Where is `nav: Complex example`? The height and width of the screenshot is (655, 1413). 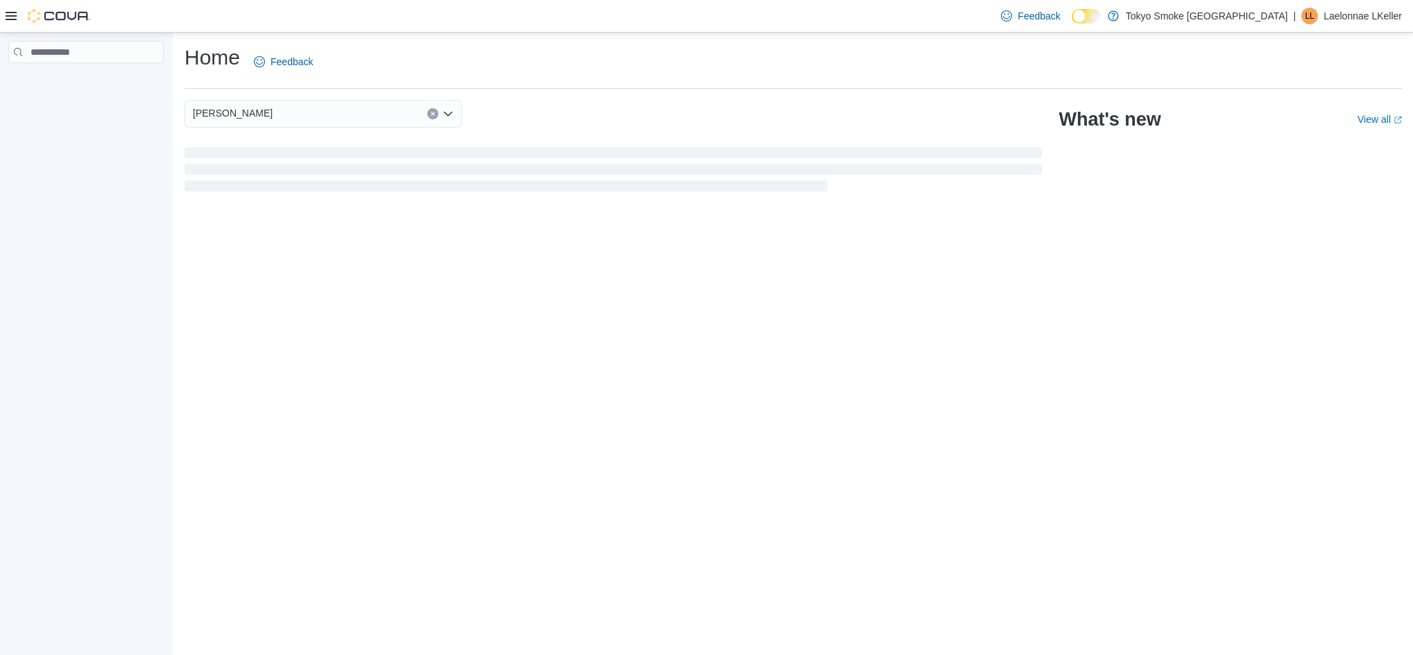 nav: Complex example is located at coordinates (86, 83).